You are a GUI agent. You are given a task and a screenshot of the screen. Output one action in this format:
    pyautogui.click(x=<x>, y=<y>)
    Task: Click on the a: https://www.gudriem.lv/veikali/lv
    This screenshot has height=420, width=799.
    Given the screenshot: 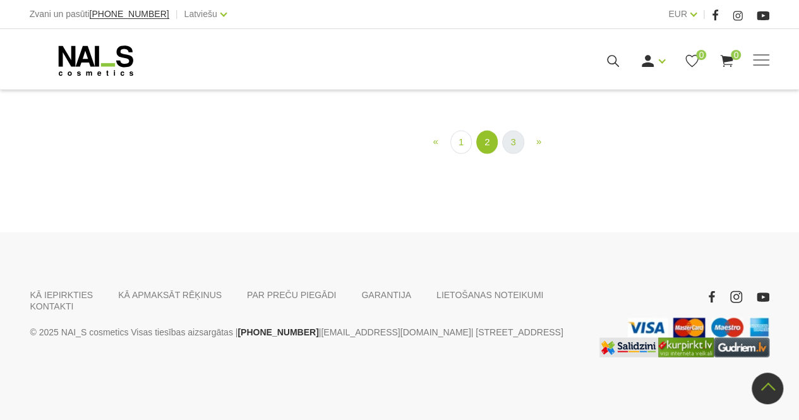 What is the action you would take?
    pyautogui.click(x=742, y=347)
    